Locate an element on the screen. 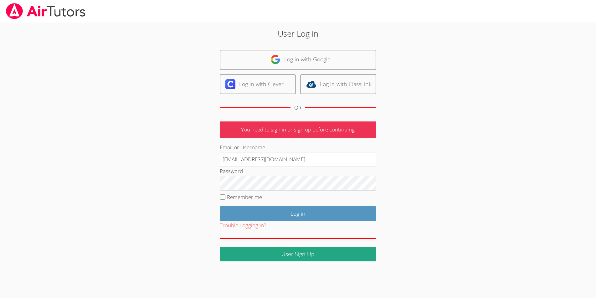  h2: User Log in is located at coordinates (298, 33).